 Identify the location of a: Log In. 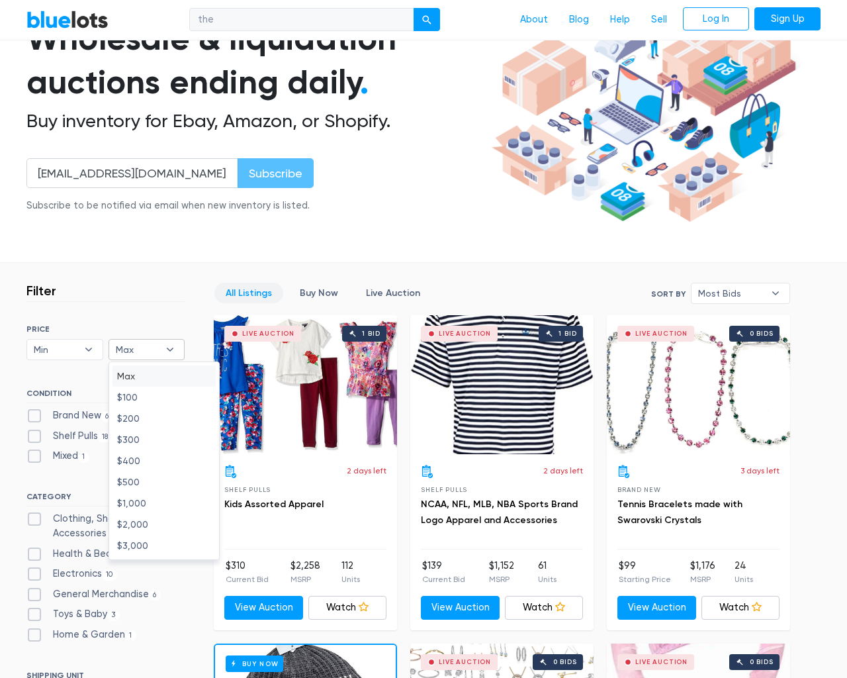
(716, 19).